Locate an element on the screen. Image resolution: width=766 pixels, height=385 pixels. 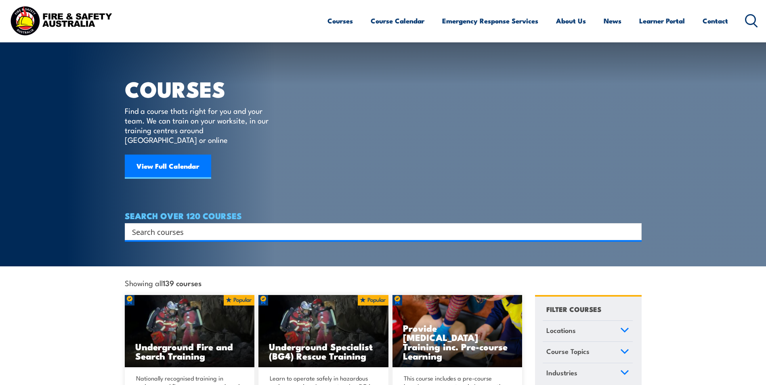
a: Emergency Response Services is located at coordinates (490, 21).